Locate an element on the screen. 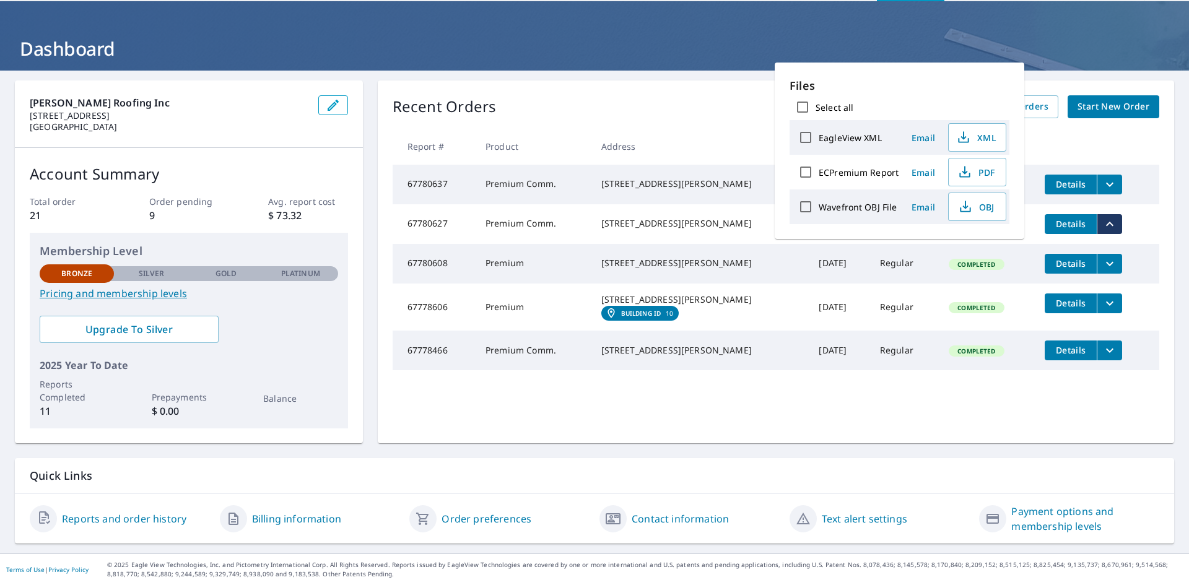 The image size is (1189, 585). p: Avg. report cost is located at coordinates (308, 201).